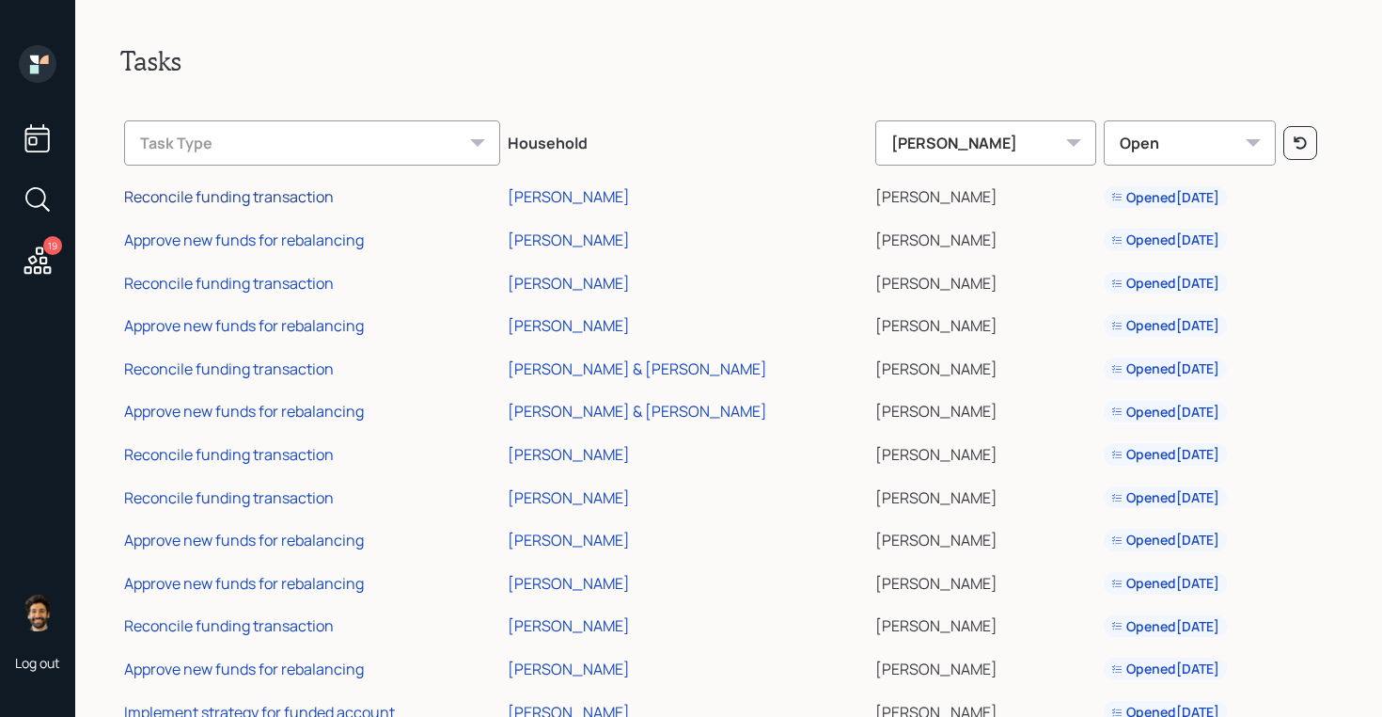  I want to click on div: 19, so click(53, 245).